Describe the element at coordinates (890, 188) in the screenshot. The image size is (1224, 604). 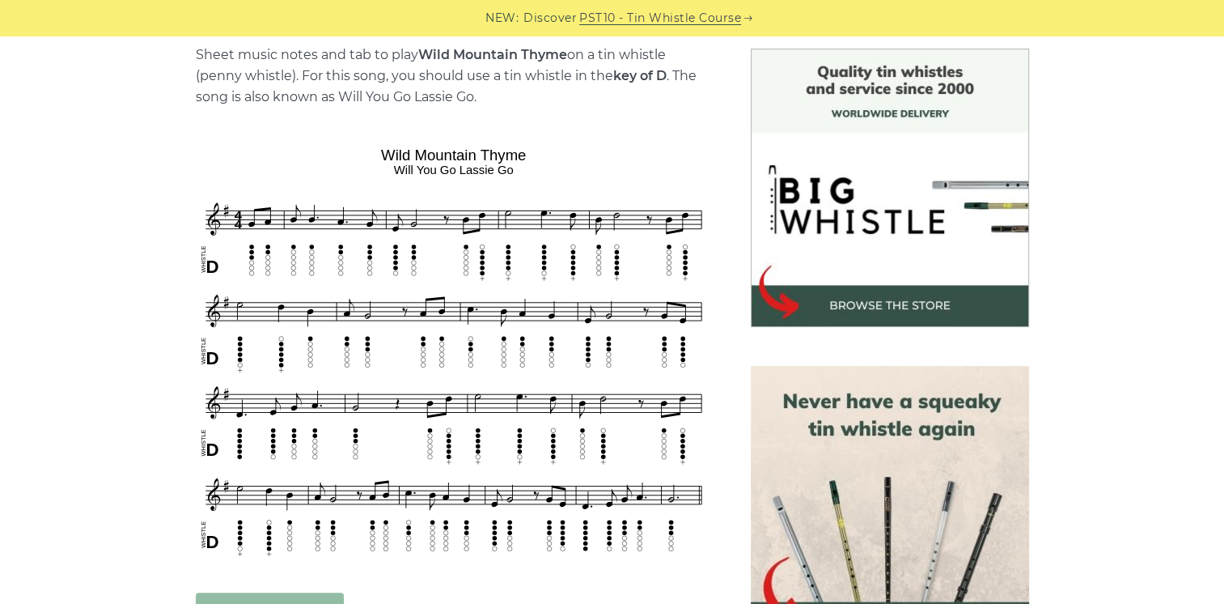
I see `img: BigWhistle Tin Whistle Store` at that location.